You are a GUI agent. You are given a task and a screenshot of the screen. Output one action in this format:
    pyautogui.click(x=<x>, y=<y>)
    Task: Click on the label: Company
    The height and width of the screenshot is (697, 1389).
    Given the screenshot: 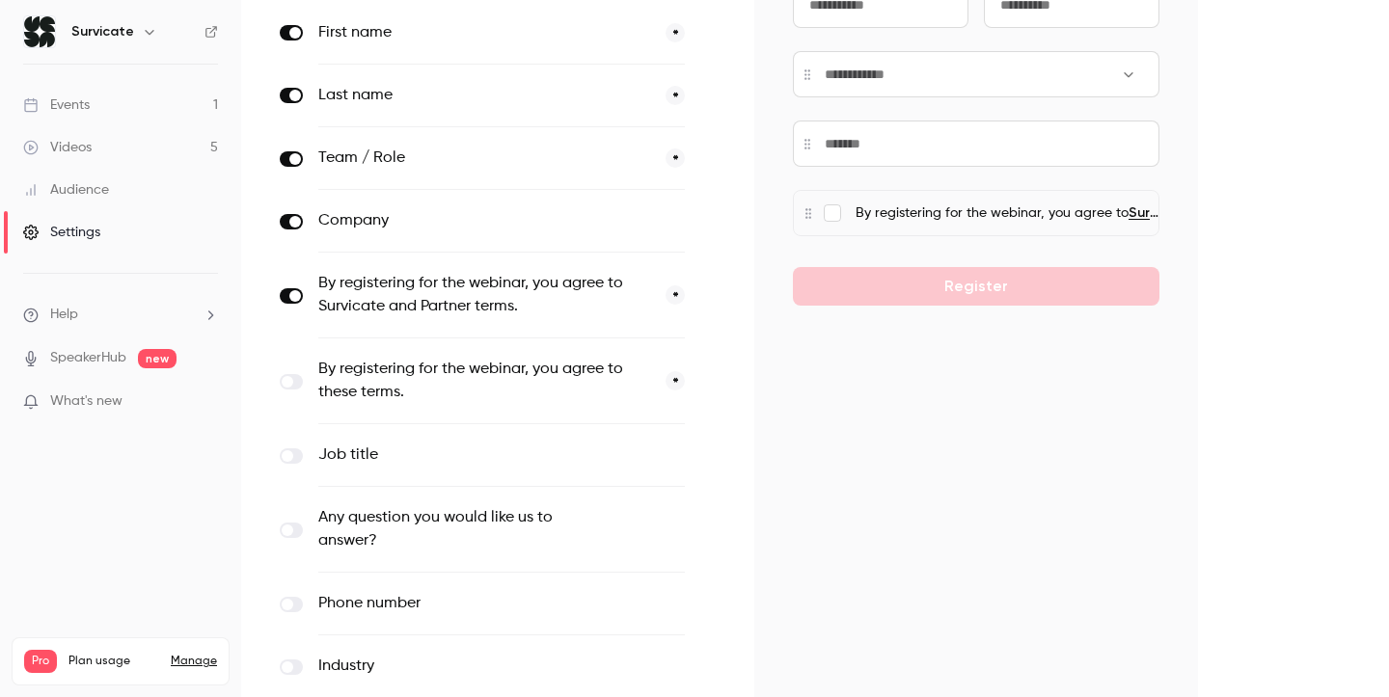 What is the action you would take?
    pyautogui.click(x=461, y=221)
    